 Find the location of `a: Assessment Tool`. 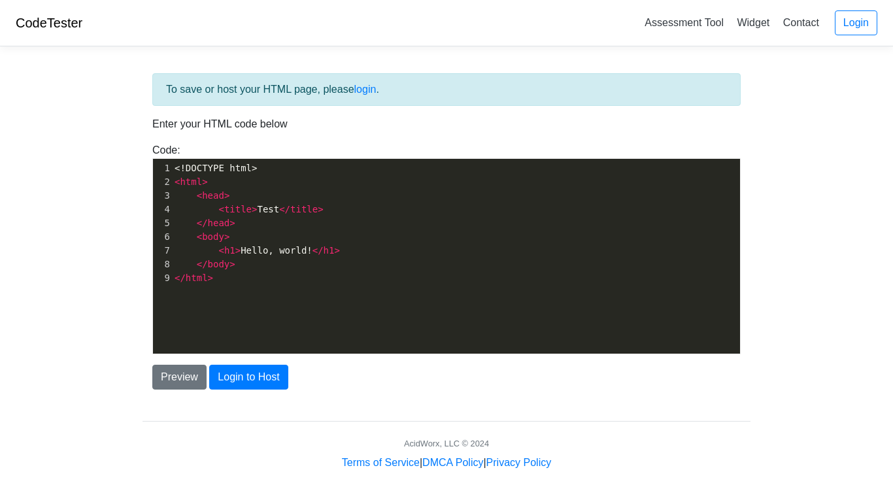

a: Assessment Tool is located at coordinates (684, 22).